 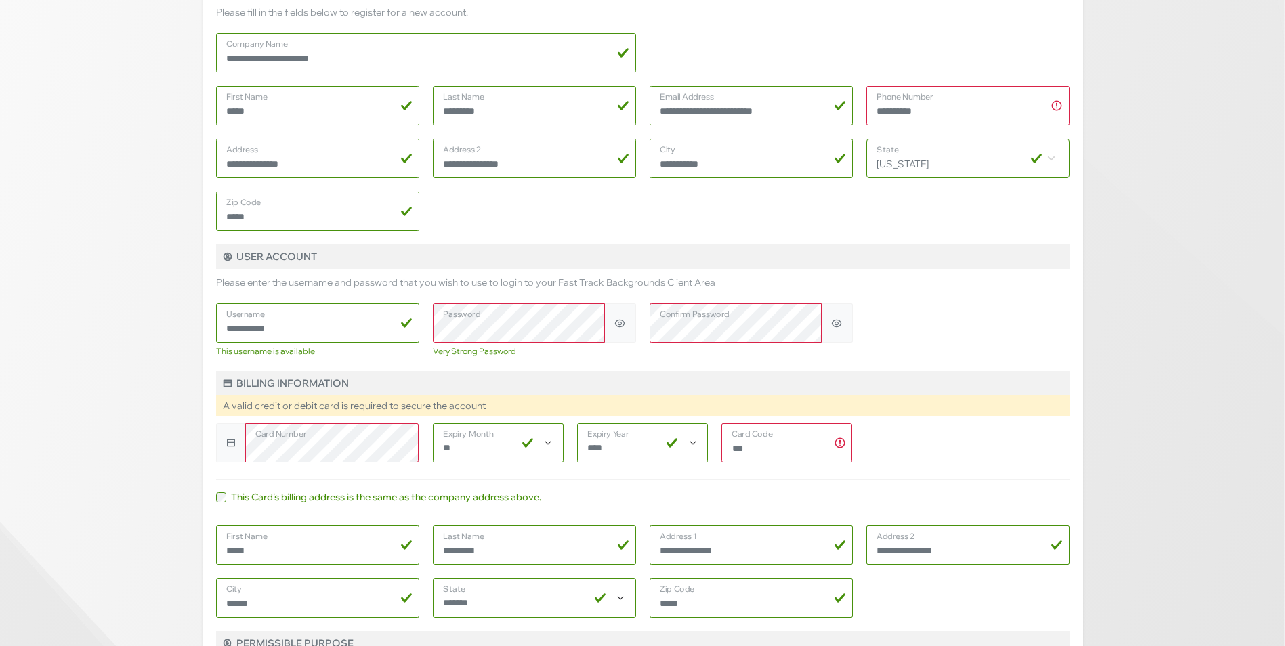 I want to click on label: This Card's billing address is the same as the company address above., so click(x=386, y=497).